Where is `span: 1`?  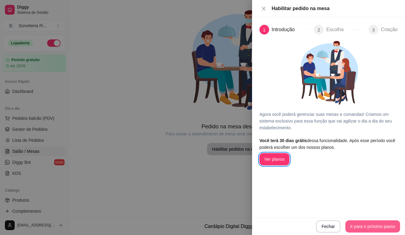 span: 1 is located at coordinates (264, 30).